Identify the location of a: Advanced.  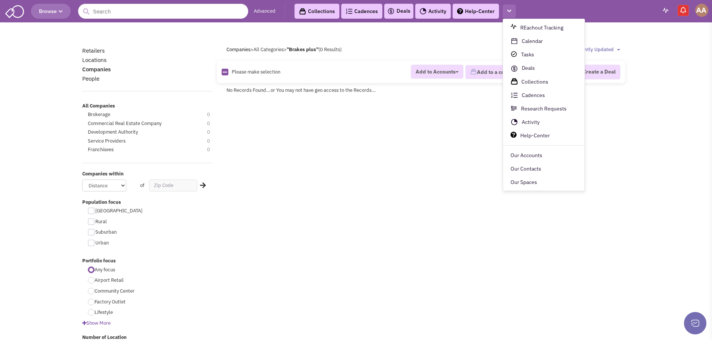
(265, 11).